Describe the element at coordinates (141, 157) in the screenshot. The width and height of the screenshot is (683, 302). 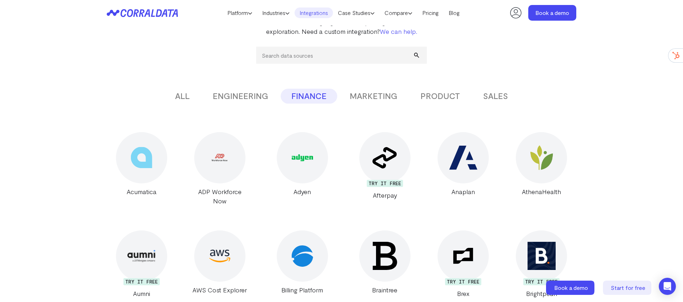
I see `img: Acumatica` at that location.